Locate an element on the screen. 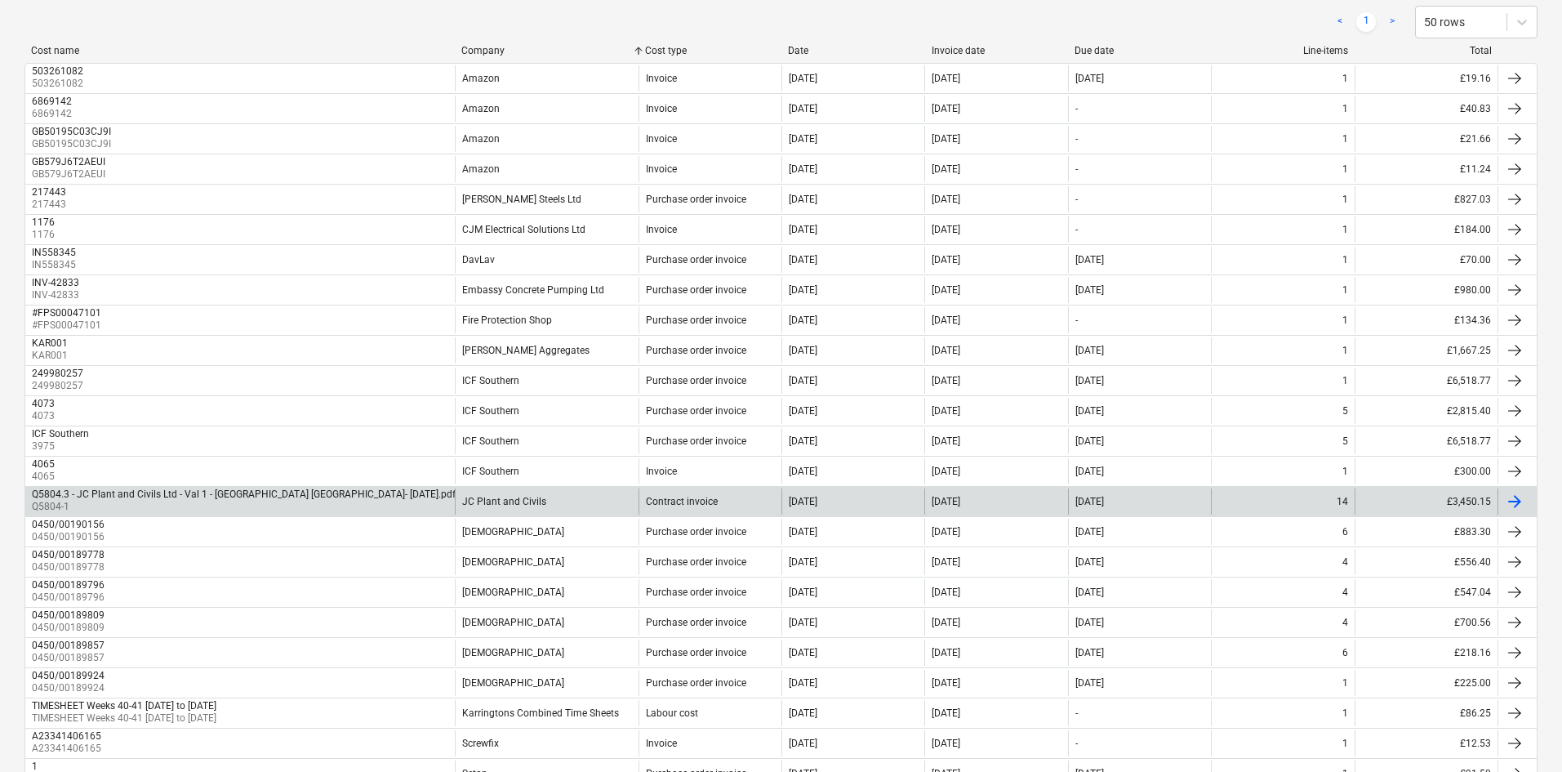 The height and width of the screenshot is (772, 1562). div: Total is located at coordinates (1426, 51).